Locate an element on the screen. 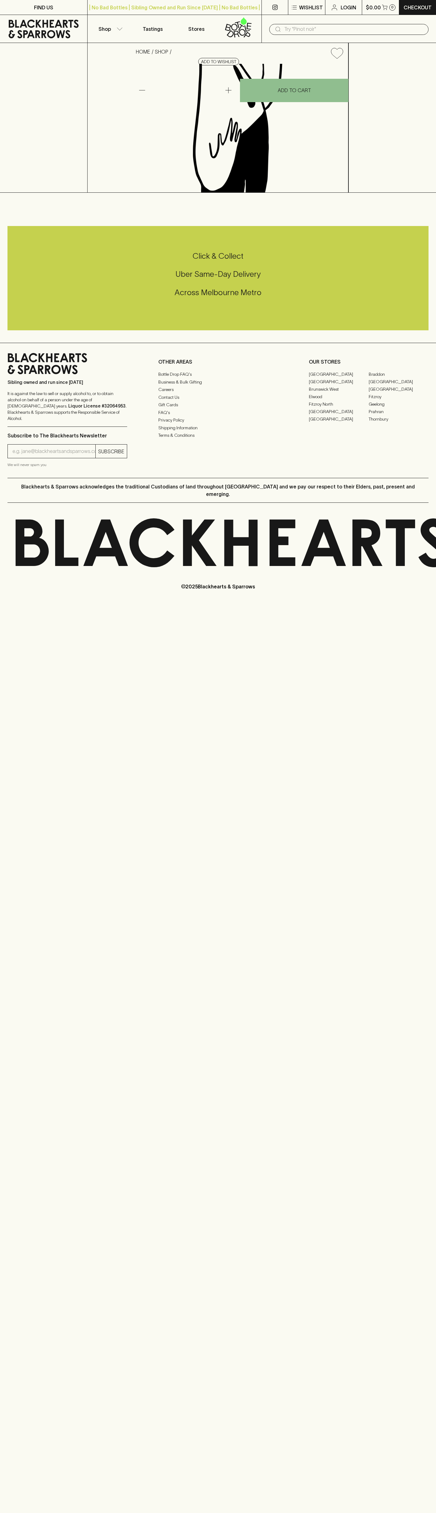  a: FAQ's is located at coordinates (218, 413).